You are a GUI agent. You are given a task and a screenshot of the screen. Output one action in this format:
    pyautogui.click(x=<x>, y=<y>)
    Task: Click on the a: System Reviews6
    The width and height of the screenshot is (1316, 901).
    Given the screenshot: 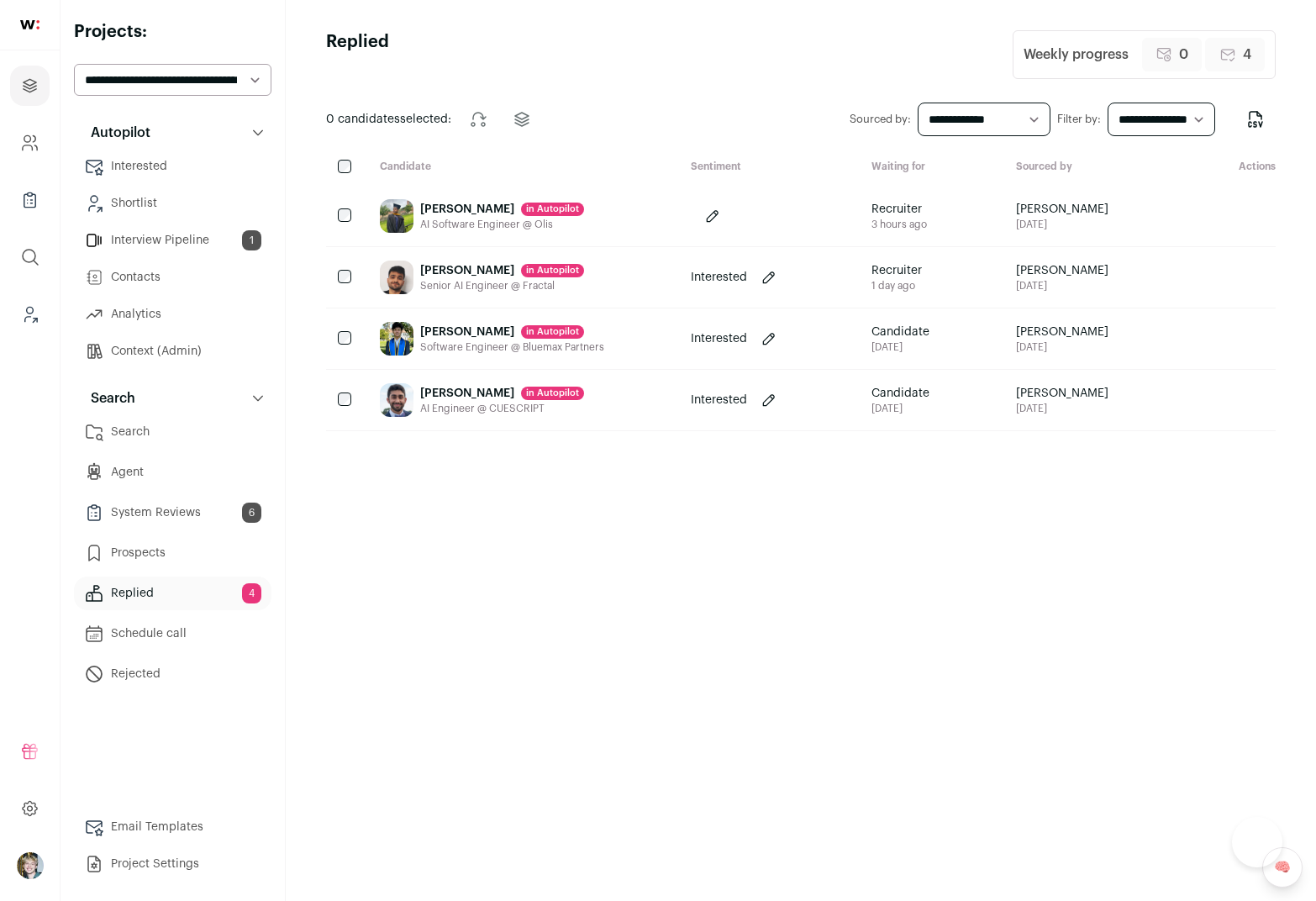 What is the action you would take?
    pyautogui.click(x=173, y=513)
    